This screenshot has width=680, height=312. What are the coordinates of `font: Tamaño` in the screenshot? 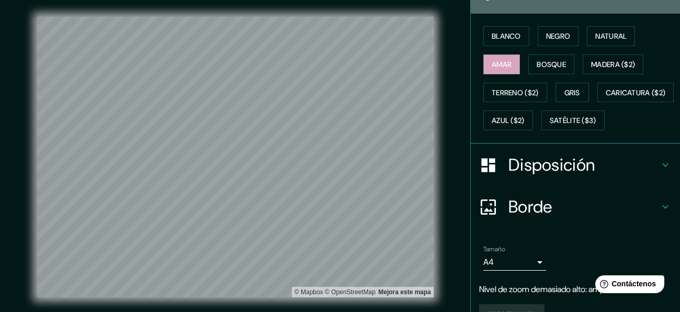 It's located at (494, 249).